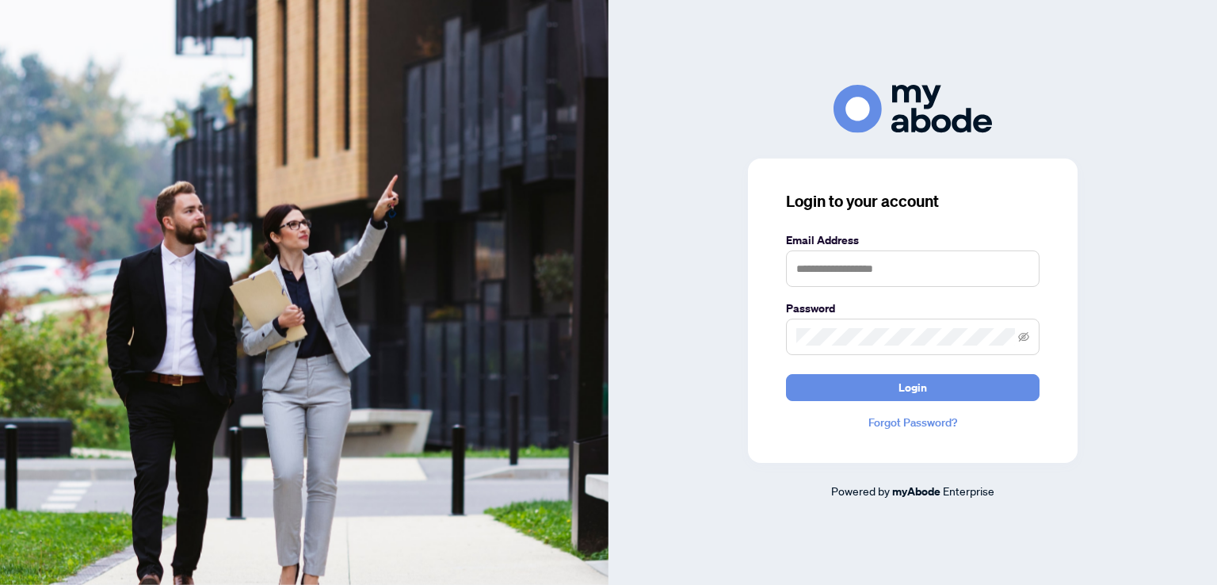  I want to click on h3: Login to your account, so click(913, 201).